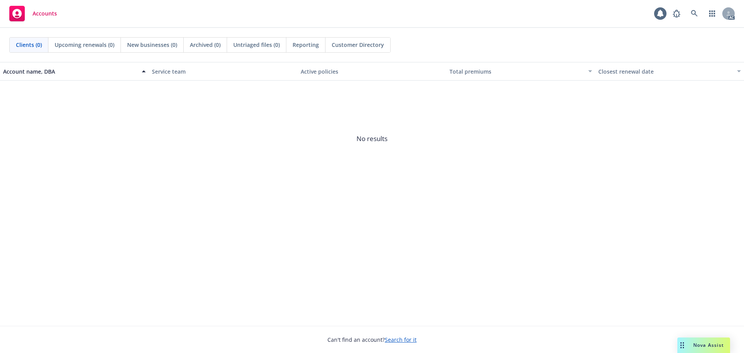 The height and width of the screenshot is (353, 744). I want to click on div: Account name, DBA, so click(70, 71).